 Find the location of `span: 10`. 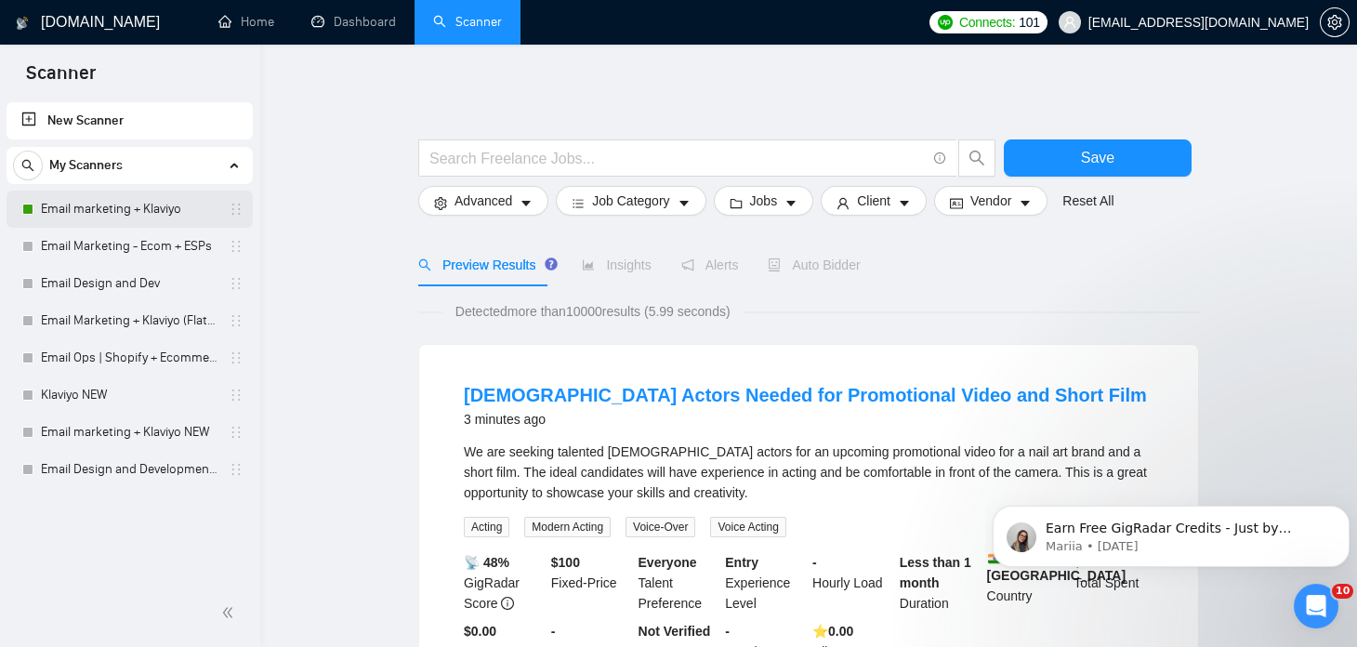

span: 10 is located at coordinates (1342, 591).